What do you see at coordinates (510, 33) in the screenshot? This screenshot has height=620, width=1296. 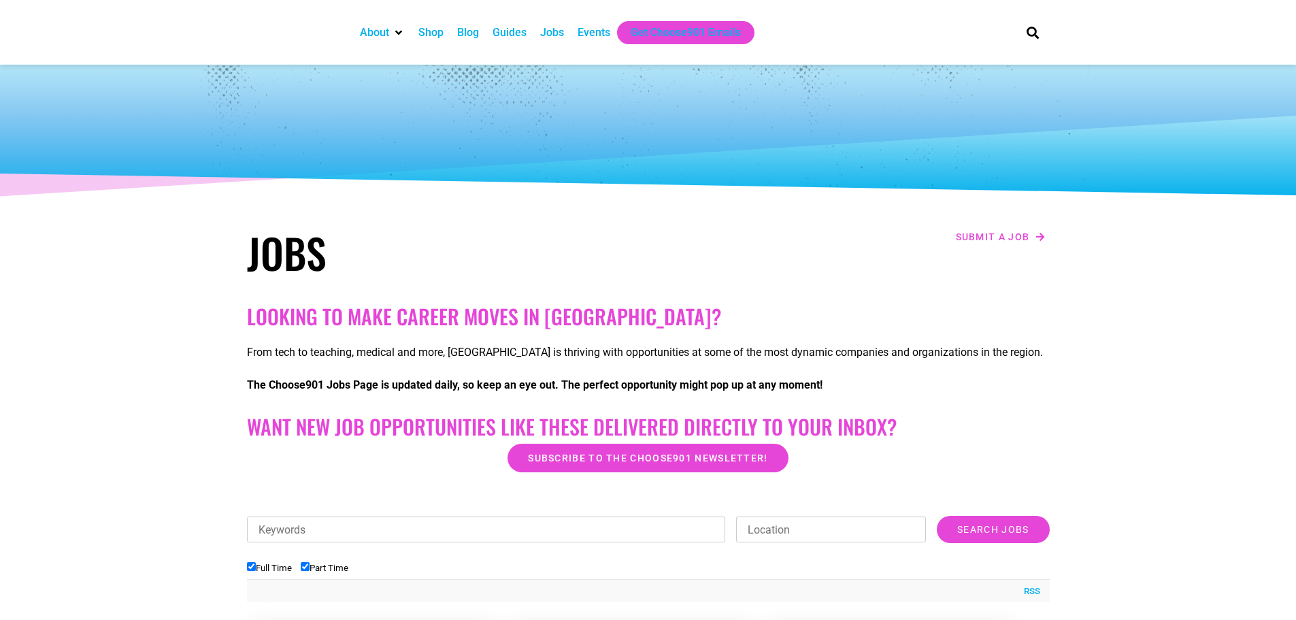 I see `a: Guides` at bounding box center [510, 33].